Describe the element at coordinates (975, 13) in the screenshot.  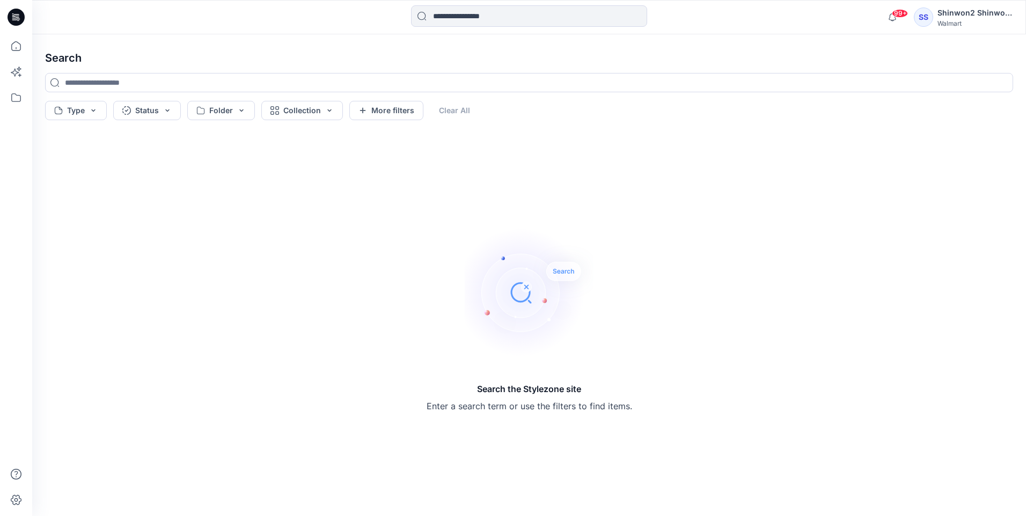
I see `div: Shinwon2 Shinwon2` at that location.